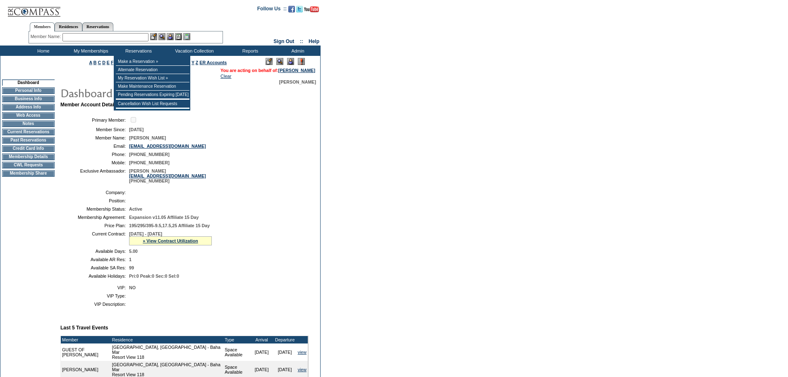  What do you see at coordinates (268, 70) in the screenshot?
I see `span: You are acting on behalf of:` at bounding box center [268, 70].